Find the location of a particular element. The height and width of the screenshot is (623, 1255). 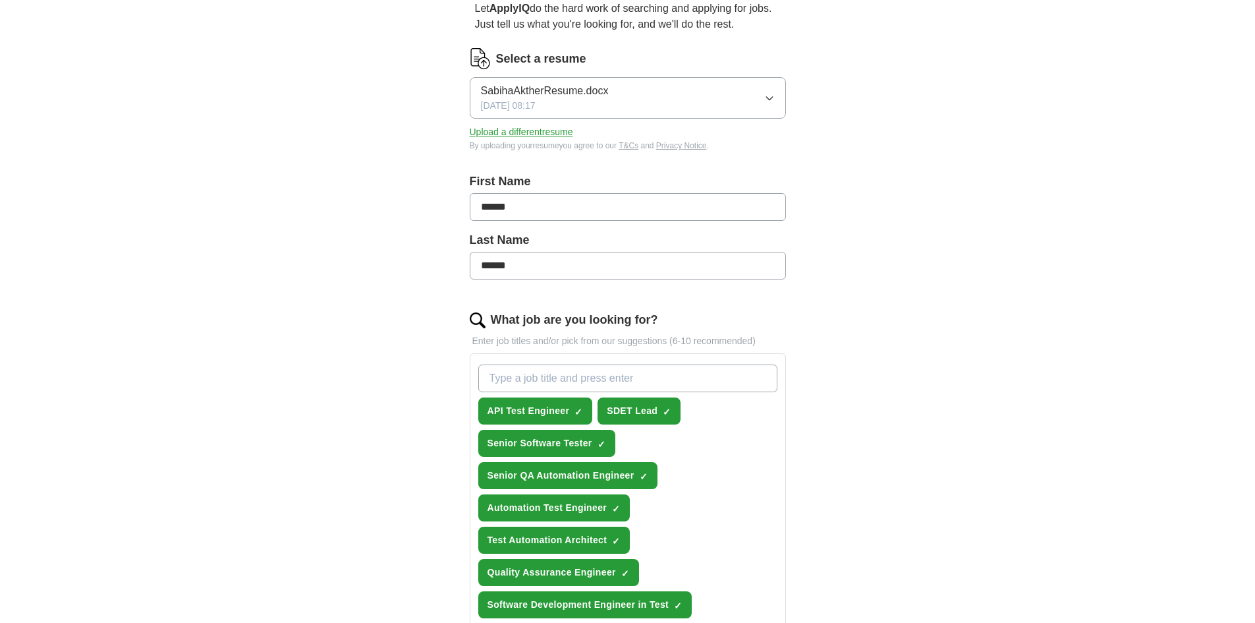

strong: ApplyIQ is located at coordinates (509, 8).